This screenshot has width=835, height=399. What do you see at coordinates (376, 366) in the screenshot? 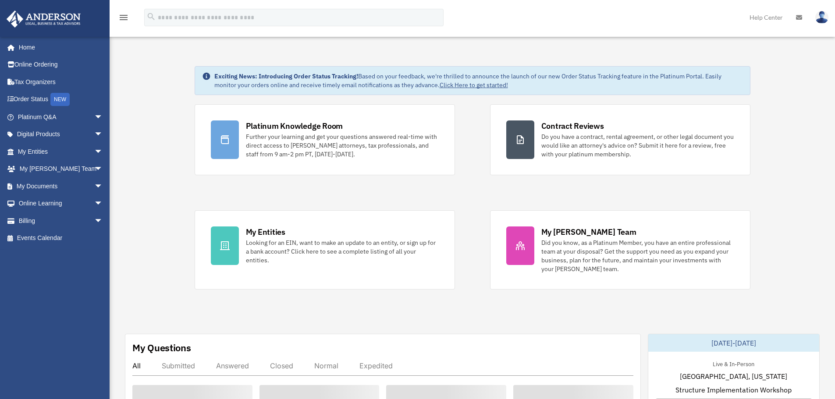
I see `div: Expedited` at bounding box center [376, 366].